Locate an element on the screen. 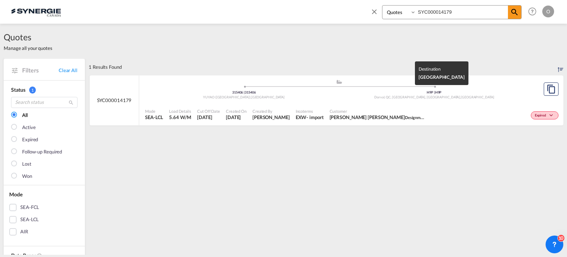  div: - import is located at coordinates (315, 117).